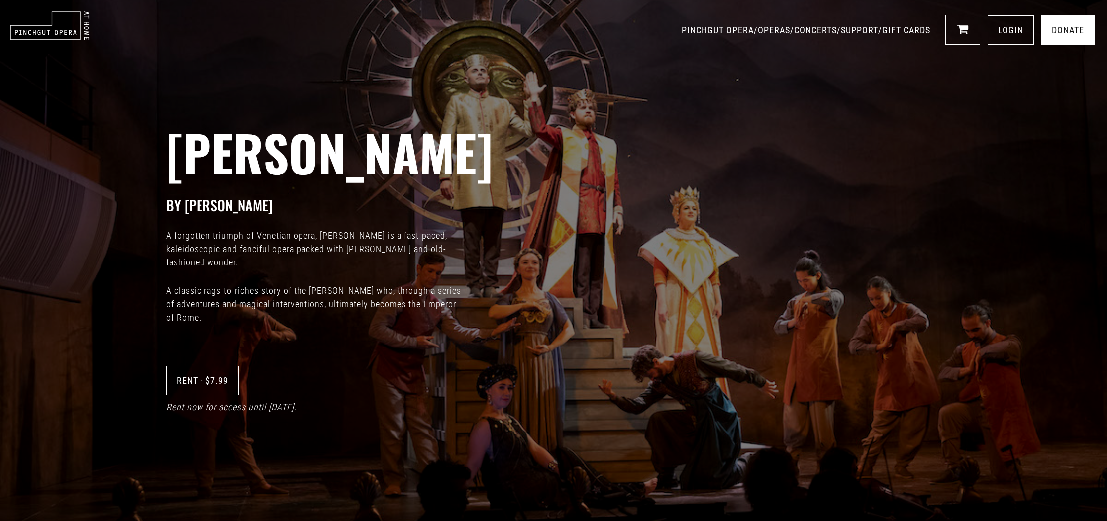 Image resolution: width=1107 pixels, height=521 pixels. What do you see at coordinates (50, 25) in the screenshot?
I see `img: pinchgut_at_home_negative_logo.svg` at bounding box center [50, 25].